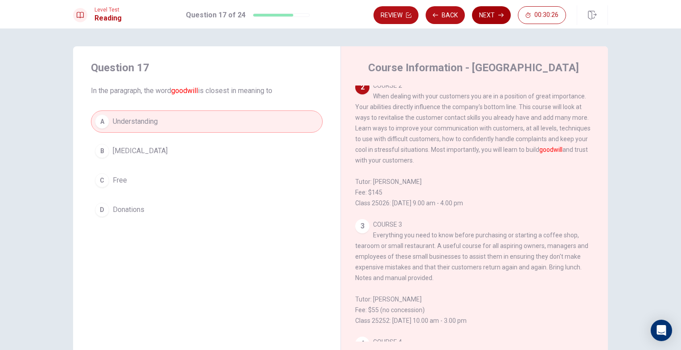 The height and width of the screenshot is (350, 681). What do you see at coordinates (207, 68) in the screenshot?
I see `h4: Question 17` at bounding box center [207, 68].